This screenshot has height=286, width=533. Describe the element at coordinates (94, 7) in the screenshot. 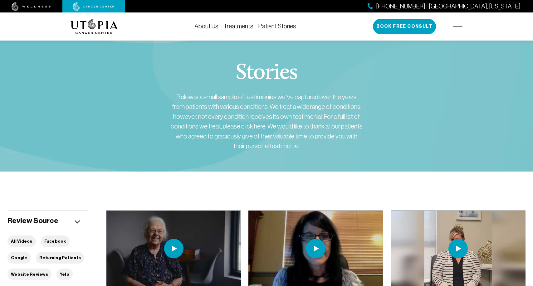

I see `img: cancer center` at that location.